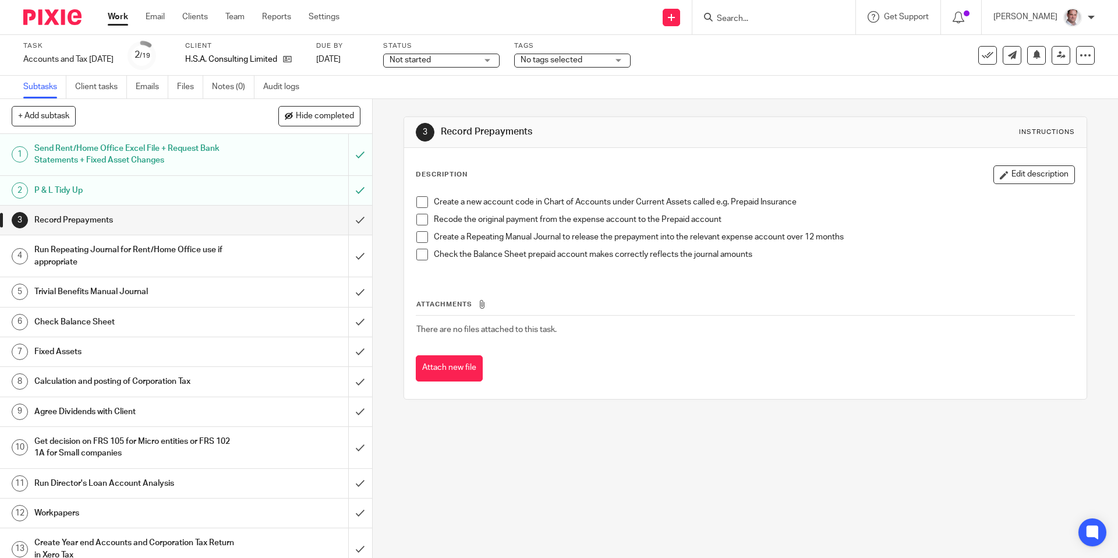  I want to click on span: Get Support, so click(906, 17).